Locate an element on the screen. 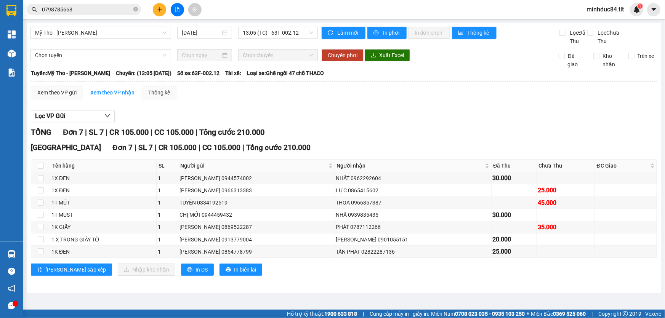 The image size is (665, 318). div: PHÁT 0787112266 is located at coordinates (413, 227).